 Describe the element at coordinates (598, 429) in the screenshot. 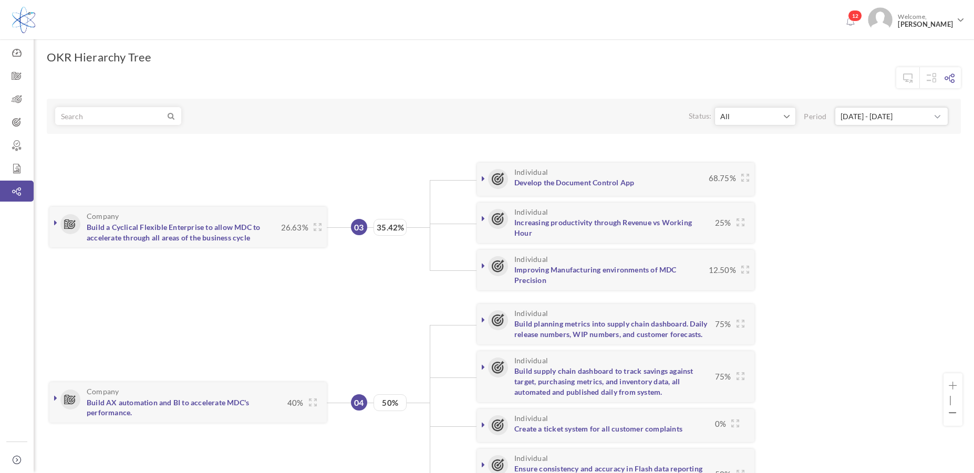

I see `a: Create a ticket system for all customer complaints` at that location.